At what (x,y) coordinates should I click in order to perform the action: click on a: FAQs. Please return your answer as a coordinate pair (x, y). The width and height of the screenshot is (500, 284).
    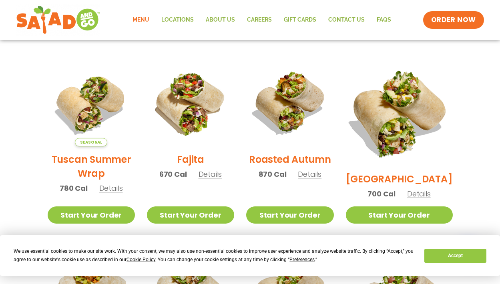
    Looking at the image, I should click on (384, 20).